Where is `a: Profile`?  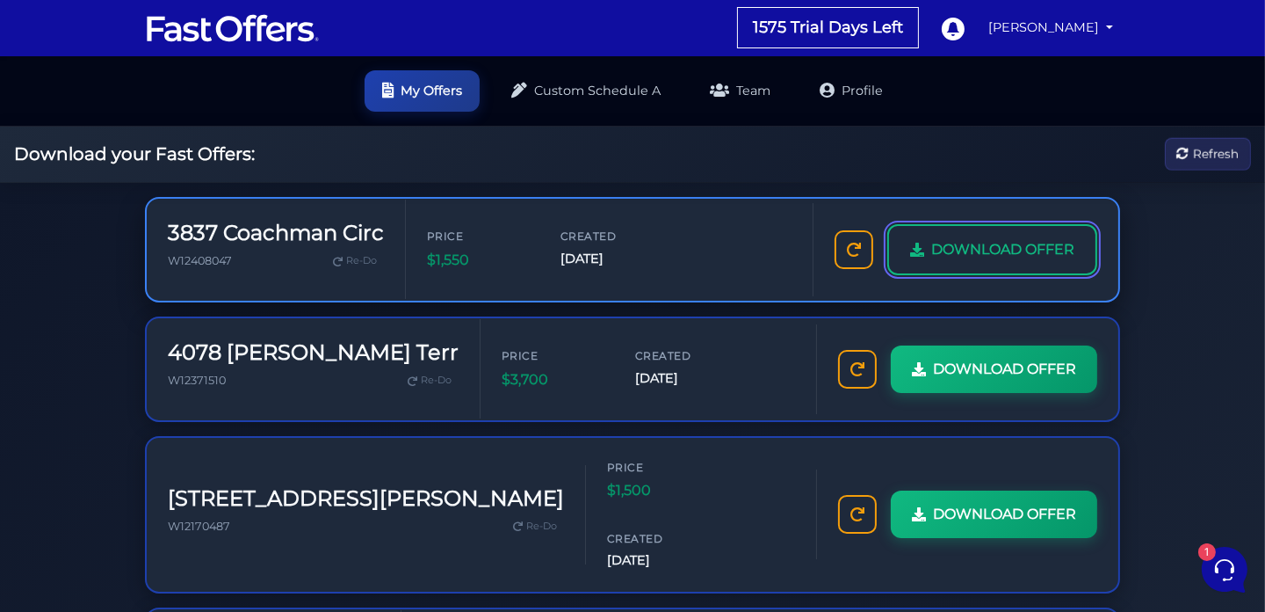
a: Profile is located at coordinates (851, 90).